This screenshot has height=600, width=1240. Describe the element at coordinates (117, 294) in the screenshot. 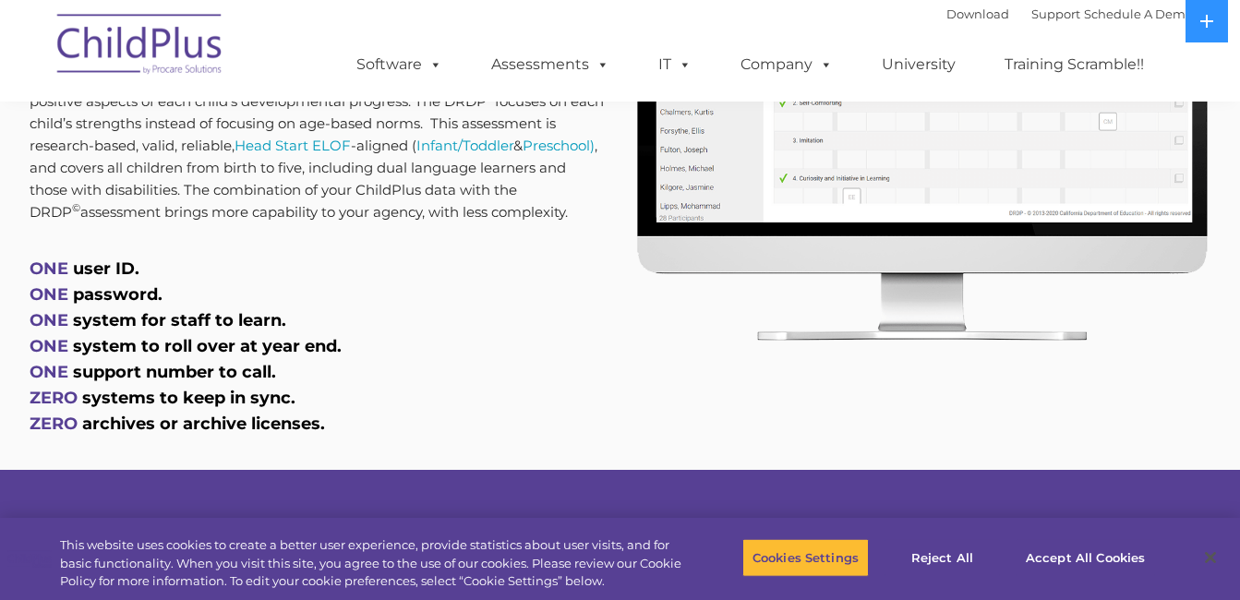

I see `span: password.` at that location.